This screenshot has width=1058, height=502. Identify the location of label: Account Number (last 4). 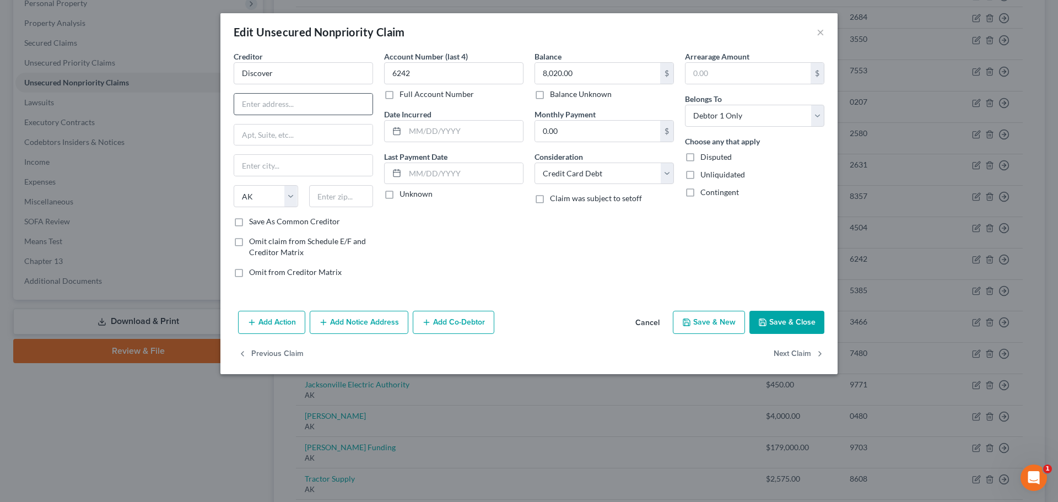
(426, 56).